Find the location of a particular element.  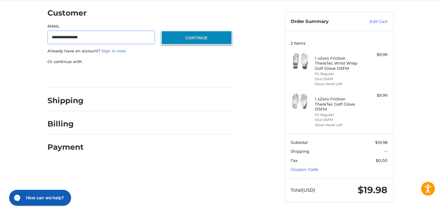

button: Continue is located at coordinates (197, 38).